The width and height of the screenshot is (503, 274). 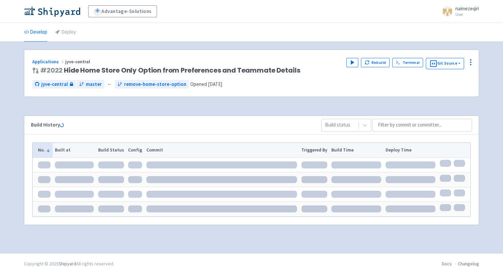 I want to click on a: #2022, so click(x=51, y=70).